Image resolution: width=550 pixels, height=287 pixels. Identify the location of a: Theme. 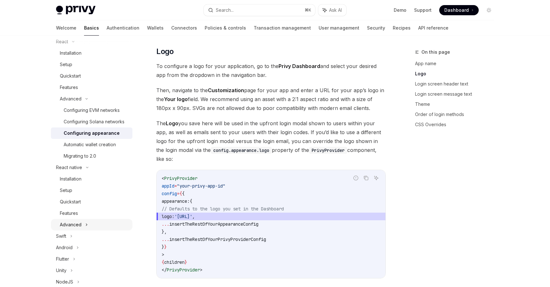
(457, 104).